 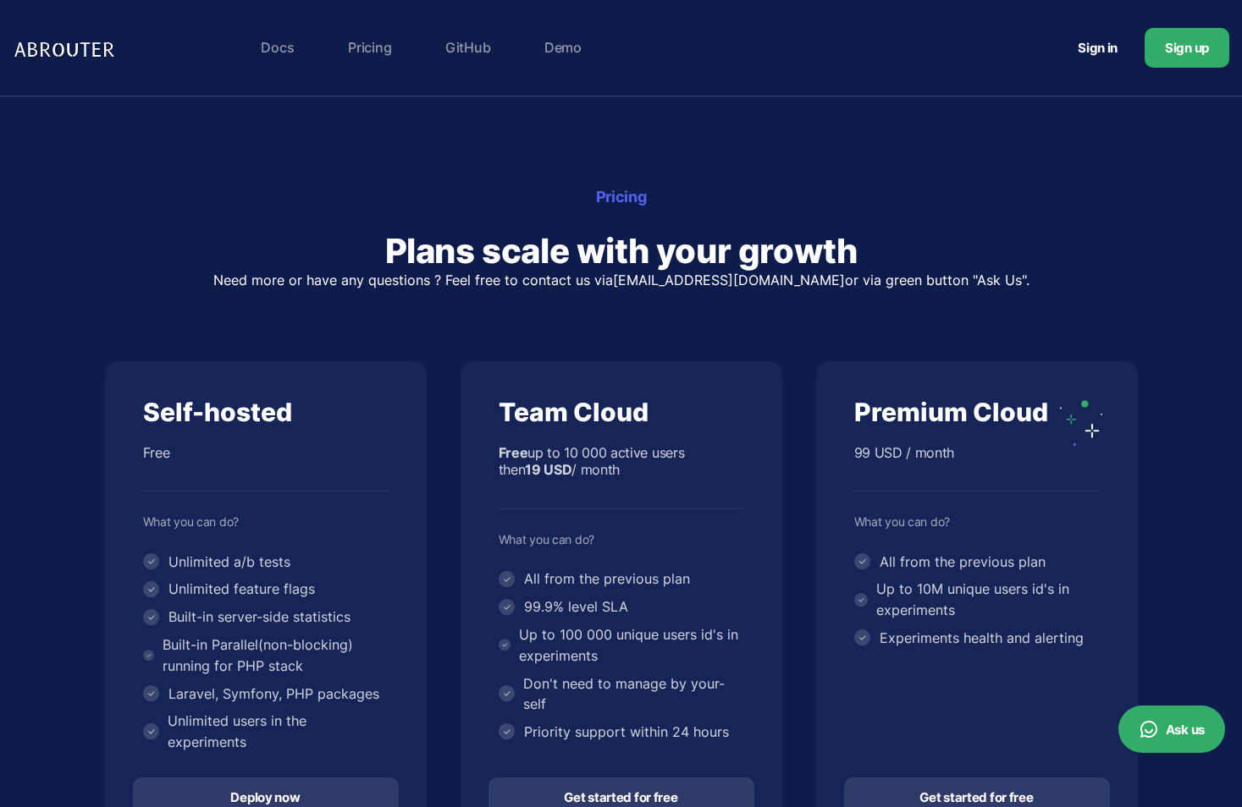 What do you see at coordinates (1097, 47) in the screenshot?
I see `a: Sign in` at bounding box center [1097, 47].